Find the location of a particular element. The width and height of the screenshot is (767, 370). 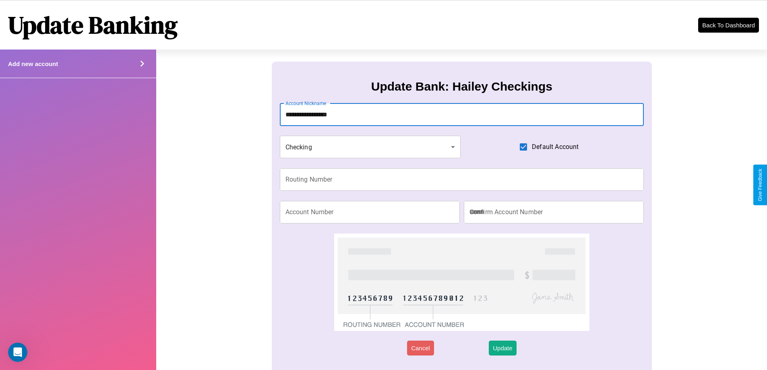

button: Update is located at coordinates (502, 348).